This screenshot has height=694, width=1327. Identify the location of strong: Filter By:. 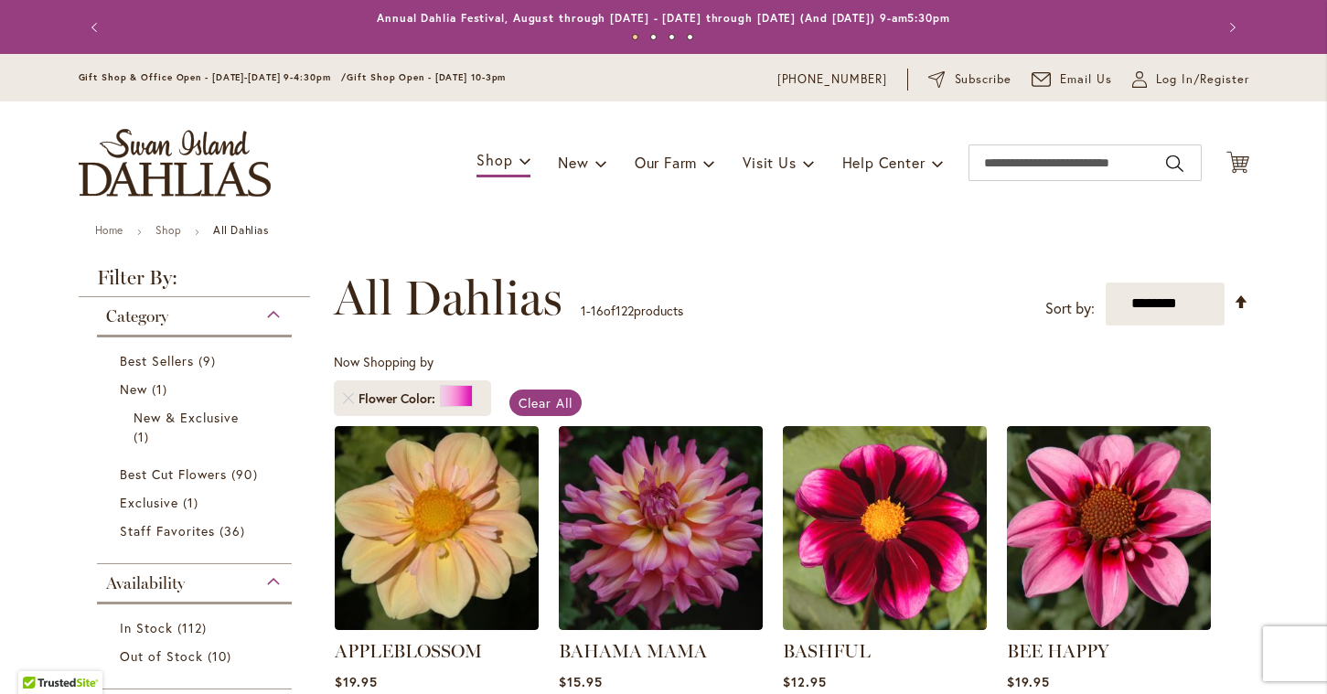
(195, 283).